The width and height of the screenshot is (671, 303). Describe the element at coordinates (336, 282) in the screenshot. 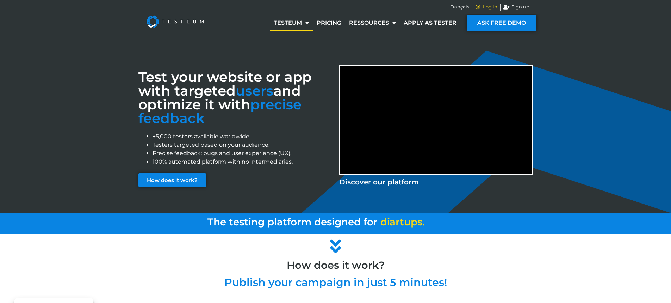

I see `h2: Publish your campaign in just 5 minutes!` at that location.